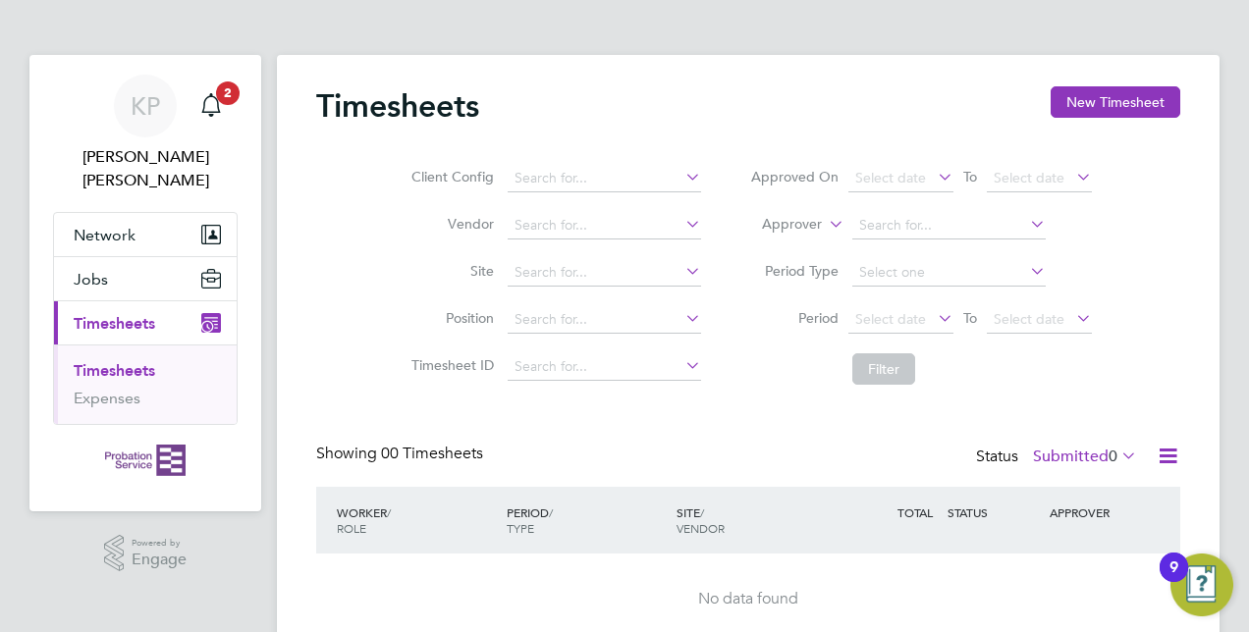  I want to click on div: APPROVER, so click(1095, 512).